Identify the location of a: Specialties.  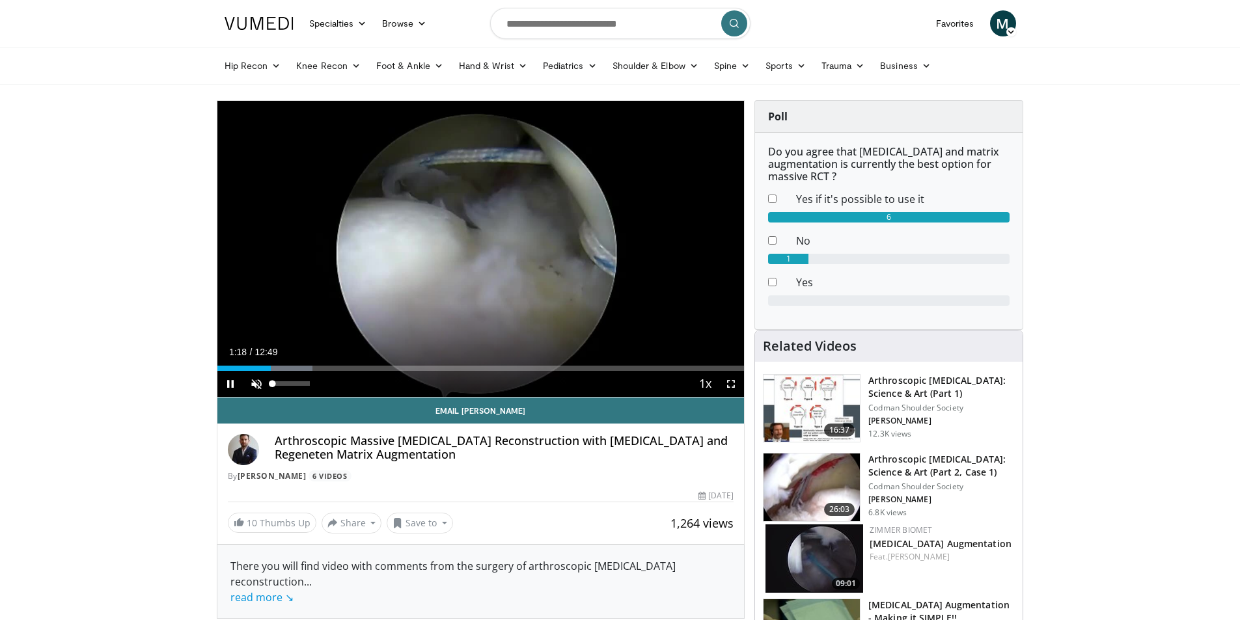
(338, 23).